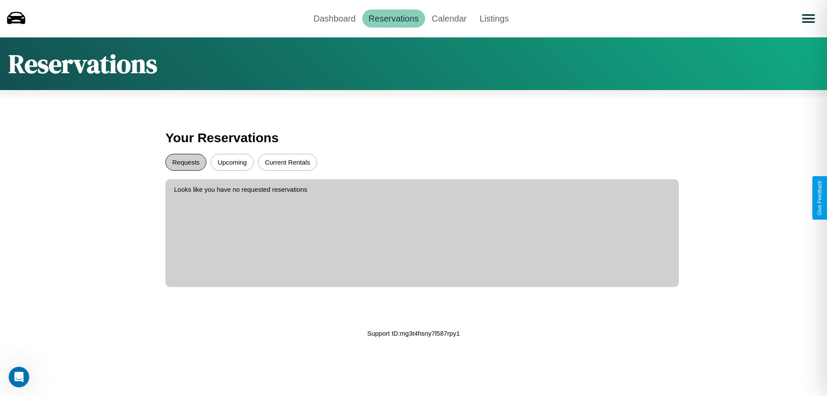 This screenshot has width=827, height=396. I want to click on div: Give Feedback, so click(819, 198).